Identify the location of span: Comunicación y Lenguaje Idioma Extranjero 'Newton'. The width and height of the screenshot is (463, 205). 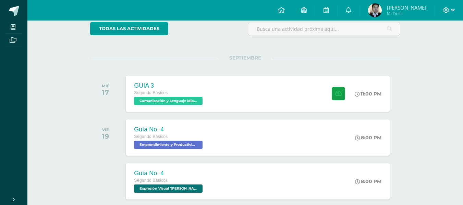
(168, 101).